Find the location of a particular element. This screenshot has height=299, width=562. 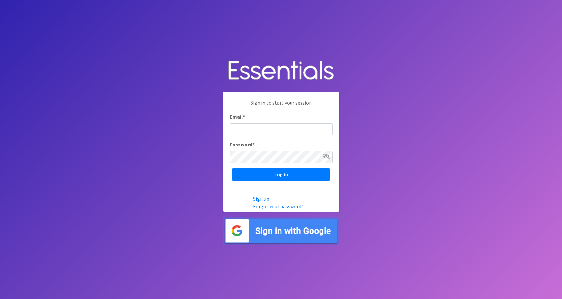

img: Sign in with Google is located at coordinates (281, 230).